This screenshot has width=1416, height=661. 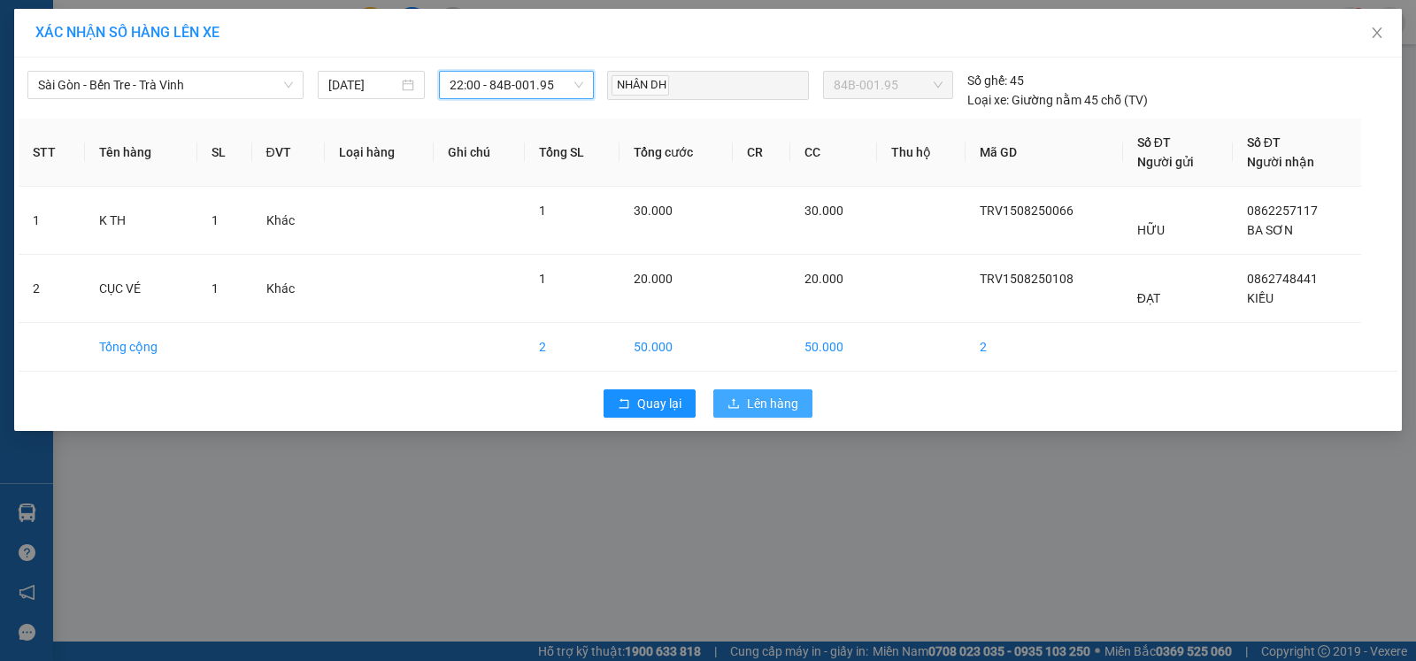 I want to click on div: 45, so click(x=996, y=81).